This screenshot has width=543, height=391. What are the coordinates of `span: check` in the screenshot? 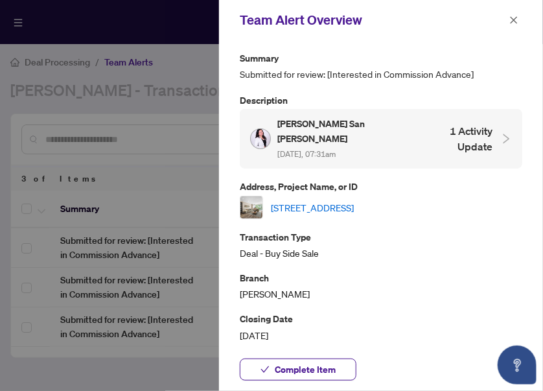 It's located at (265, 370).